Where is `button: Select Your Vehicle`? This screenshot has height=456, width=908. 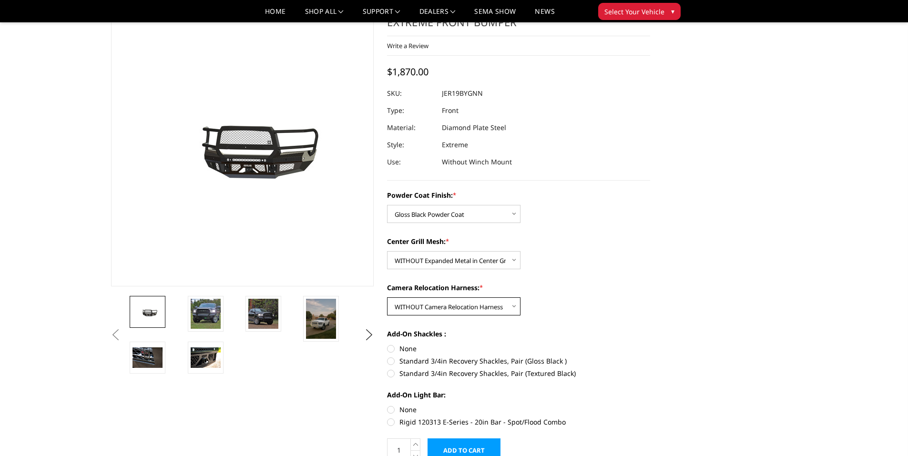
button: Select Your Vehicle is located at coordinates (639, 11).